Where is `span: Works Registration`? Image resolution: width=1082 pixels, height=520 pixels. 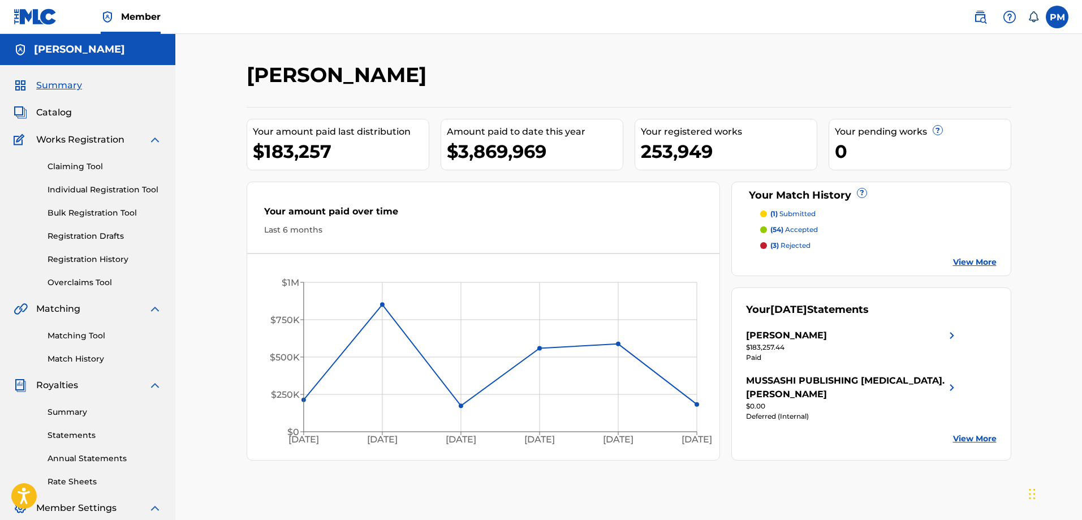 span: Works Registration is located at coordinates (80, 140).